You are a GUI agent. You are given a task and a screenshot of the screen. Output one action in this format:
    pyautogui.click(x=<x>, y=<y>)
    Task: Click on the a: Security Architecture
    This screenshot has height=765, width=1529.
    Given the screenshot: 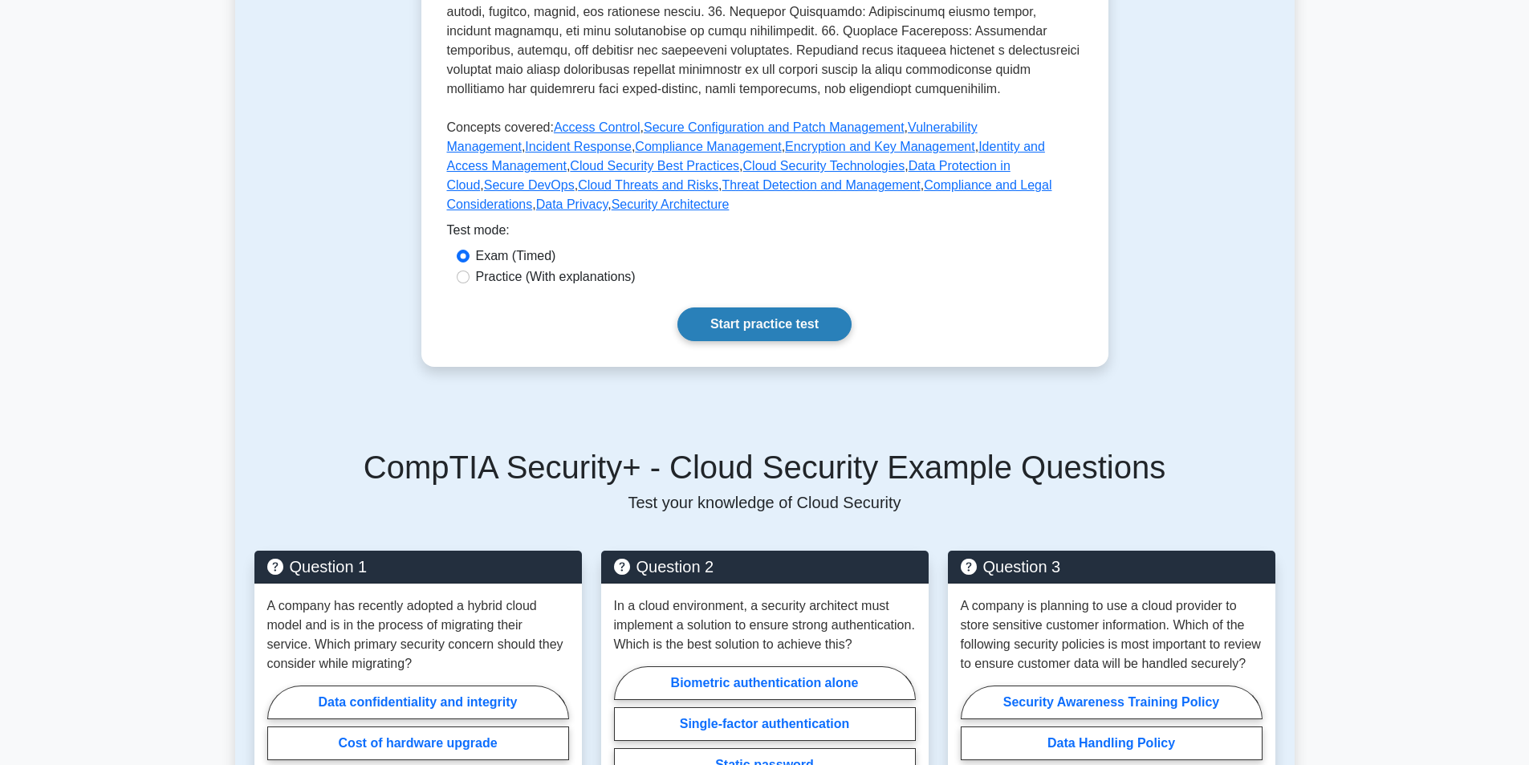 What is the action you would take?
    pyautogui.click(x=670, y=204)
    